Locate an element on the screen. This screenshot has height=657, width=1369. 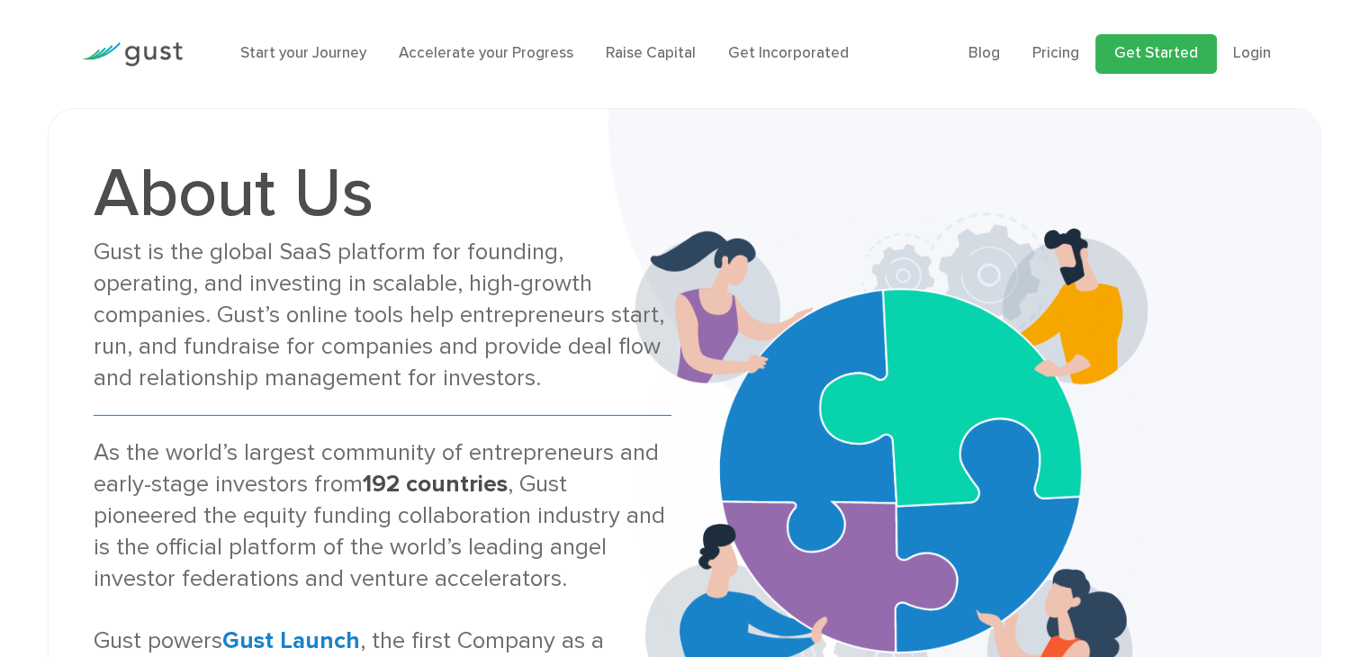
a: Get Started is located at coordinates (1155, 54).